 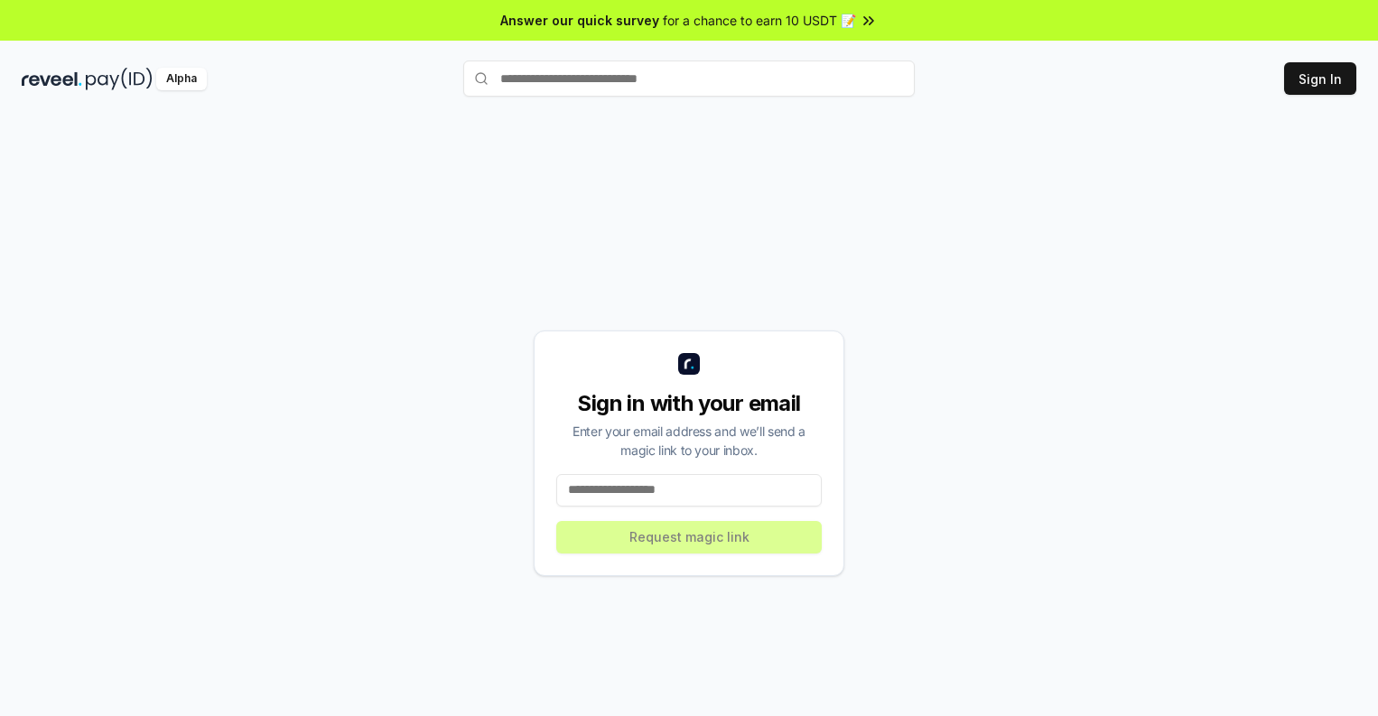 What do you see at coordinates (689, 404) in the screenshot?
I see `div: Sign in with your email` at bounding box center [689, 404].